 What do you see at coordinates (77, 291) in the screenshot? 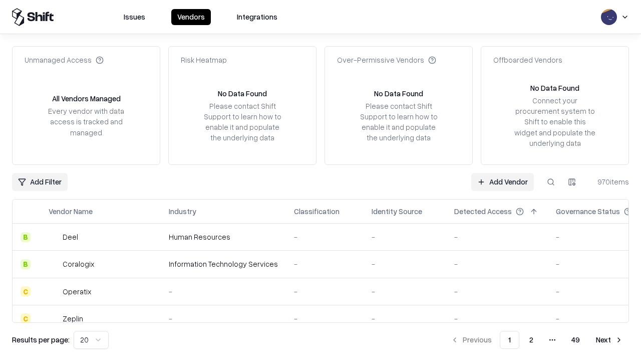
I see `div: Operatix` at bounding box center [77, 291].